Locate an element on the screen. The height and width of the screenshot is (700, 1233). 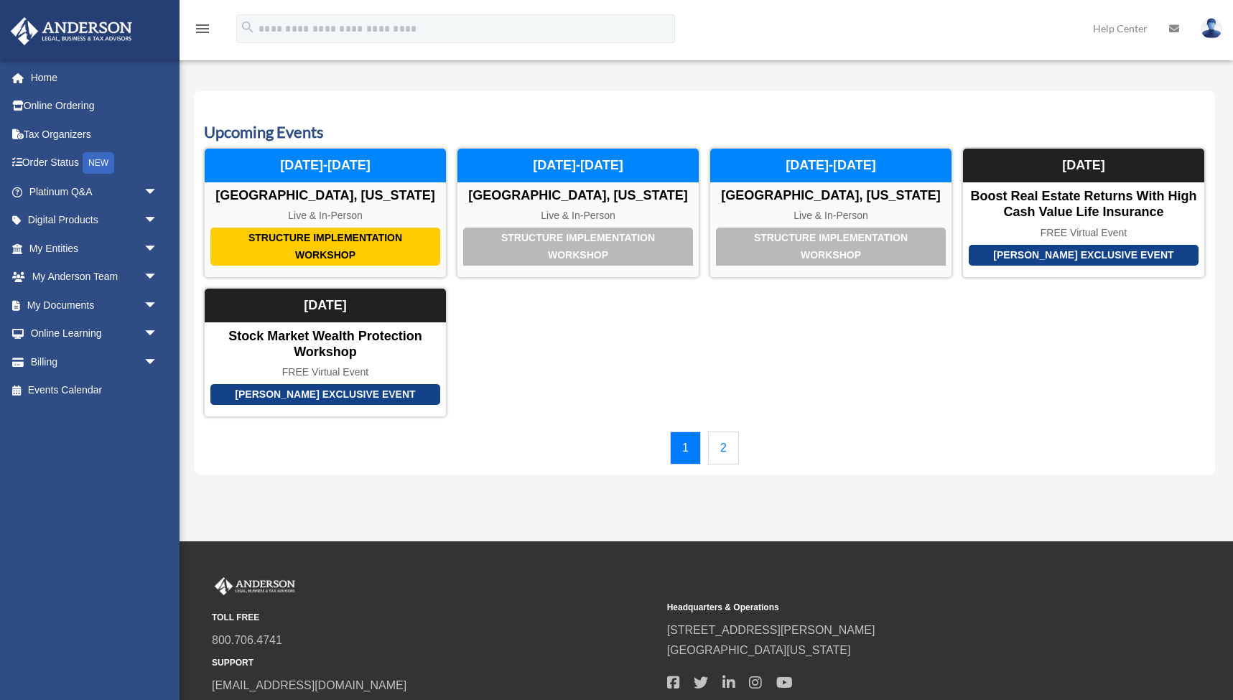
a: Platinum Q&Aarrow_drop_down is located at coordinates (95, 192).